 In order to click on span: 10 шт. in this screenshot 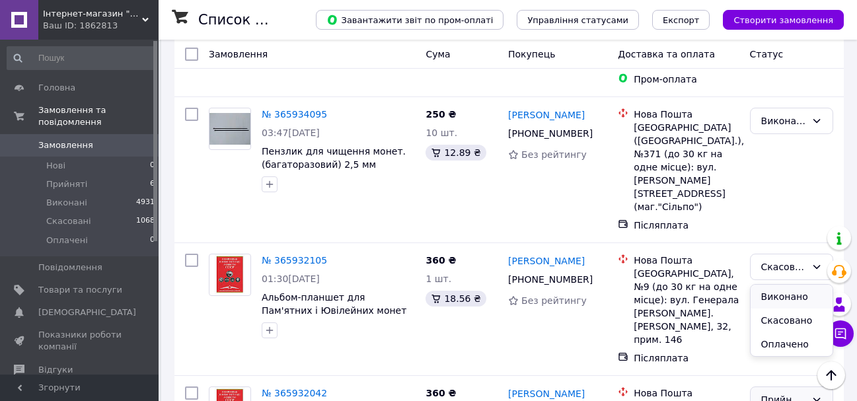, I will do `click(441, 133)`.